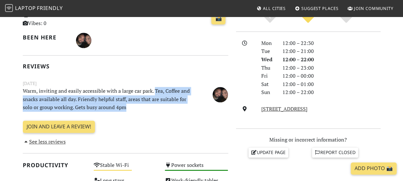 The image size is (403, 181). What do you see at coordinates (331, 43) in the screenshot?
I see `div: 12:00 – 22:30` at bounding box center [331, 43].